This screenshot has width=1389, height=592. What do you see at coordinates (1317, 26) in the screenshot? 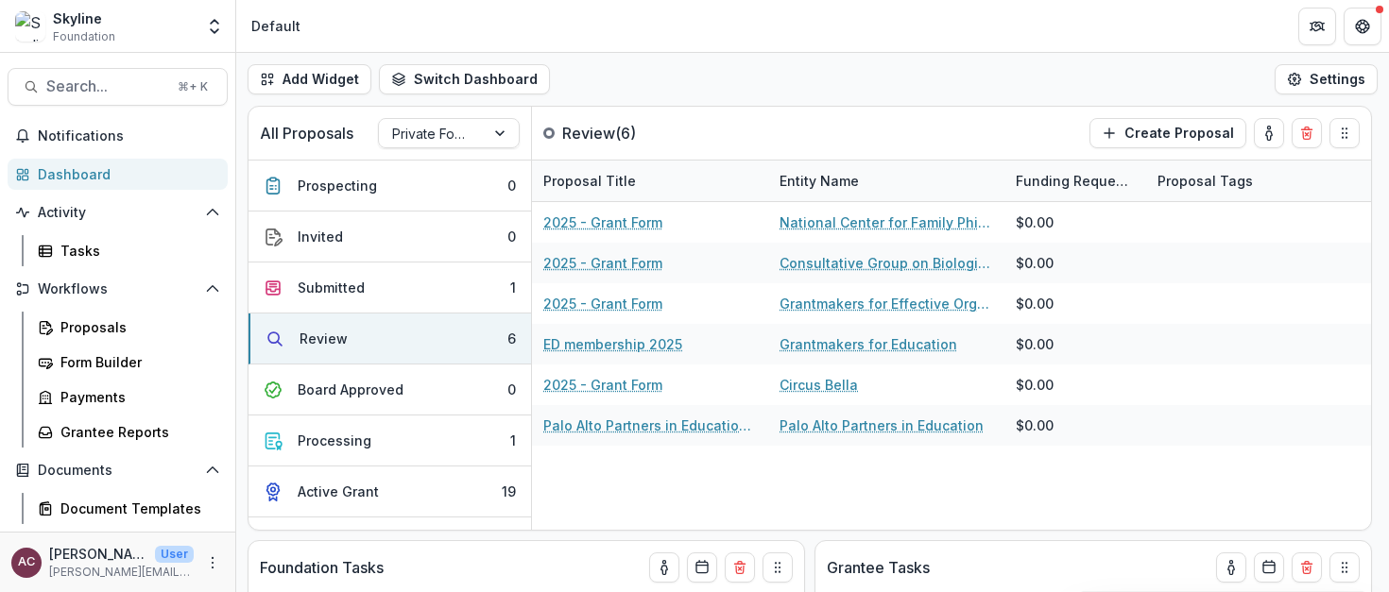
I see `button: Partners` at bounding box center [1317, 26].